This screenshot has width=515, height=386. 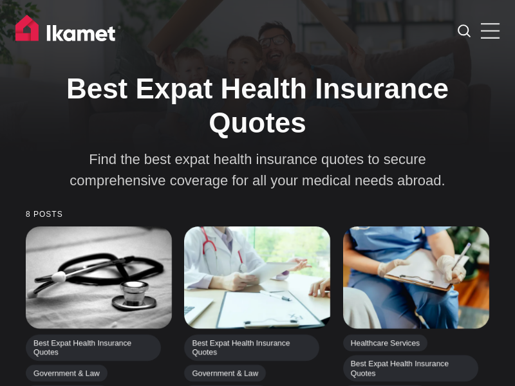 I want to click on img: Guide to Health Insurance for Expats in Turkey, so click(x=416, y=277).